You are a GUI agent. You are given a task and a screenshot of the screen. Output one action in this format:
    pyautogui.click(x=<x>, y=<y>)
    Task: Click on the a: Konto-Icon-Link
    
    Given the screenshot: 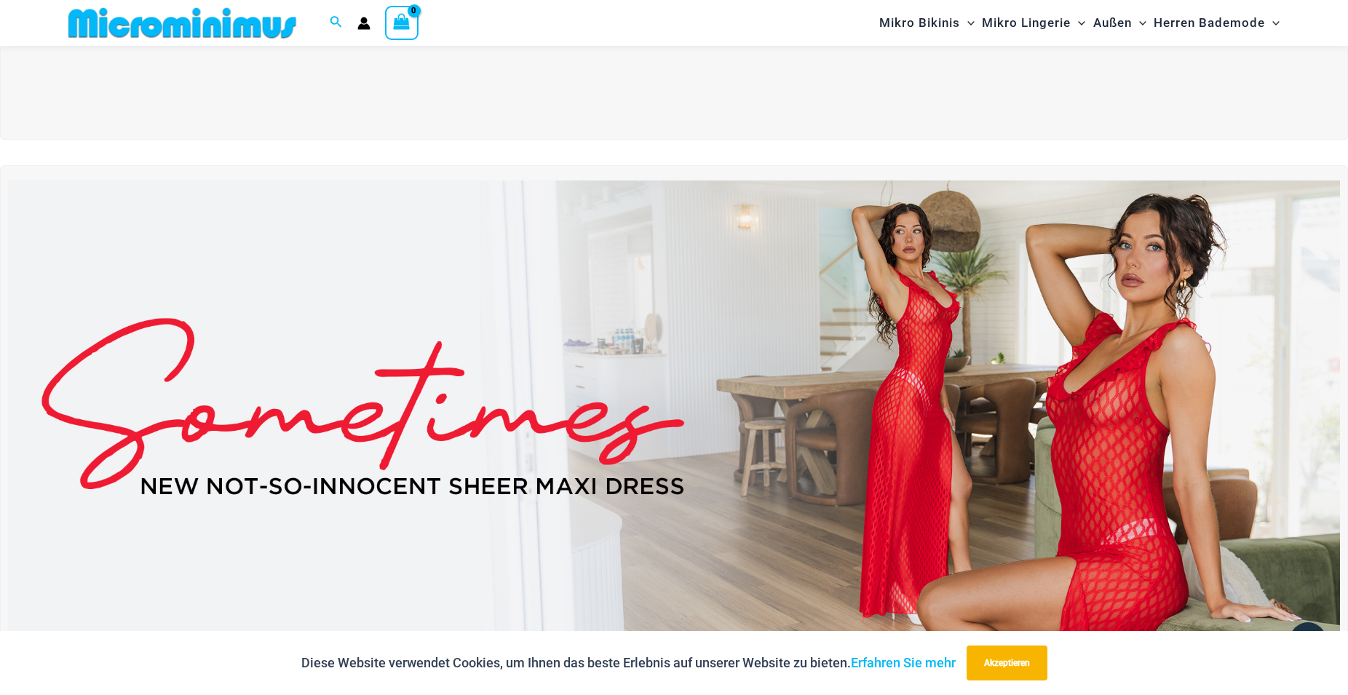 What is the action you would take?
    pyautogui.click(x=364, y=23)
    